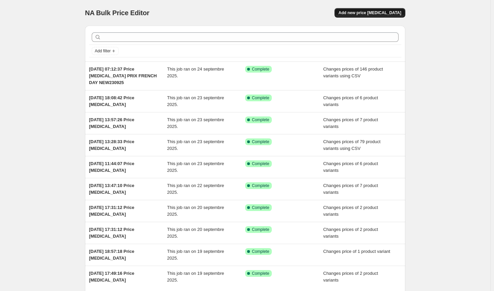 The image size is (494, 291). Describe the element at coordinates (105, 51) in the screenshot. I see `button: Add filter` at that location.